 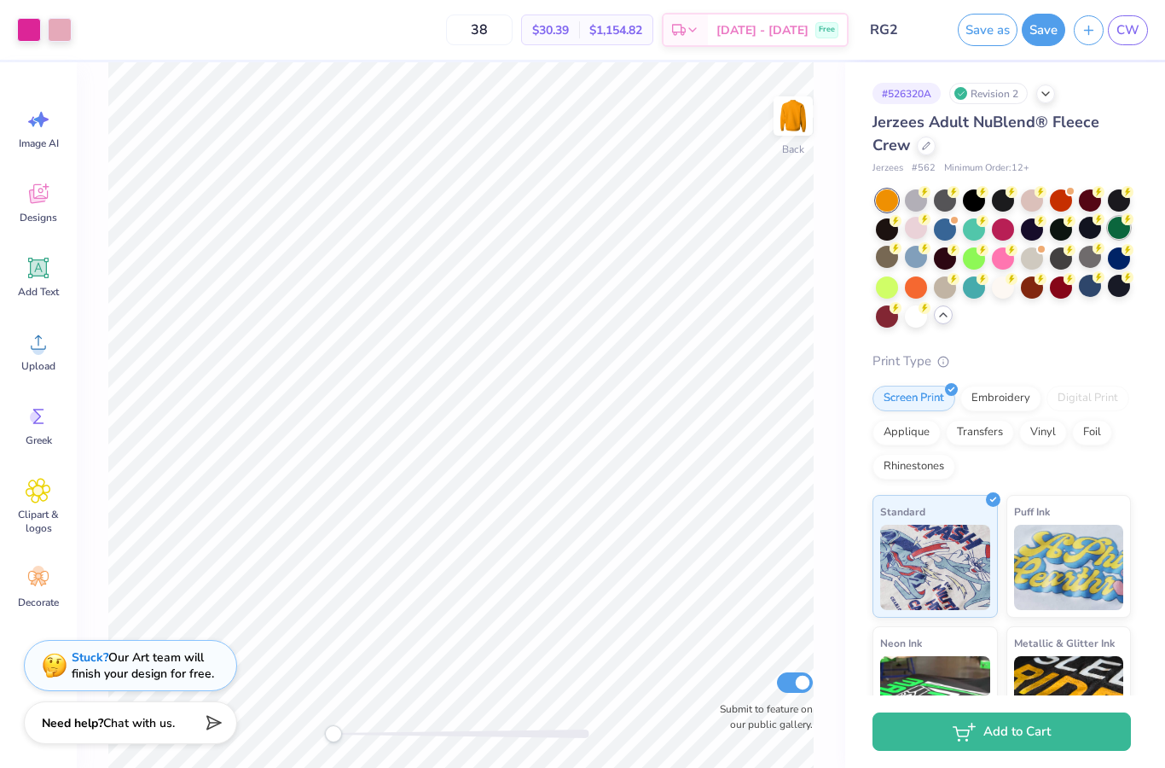 I want to click on img: Puff Ink, so click(x=1069, y=567).